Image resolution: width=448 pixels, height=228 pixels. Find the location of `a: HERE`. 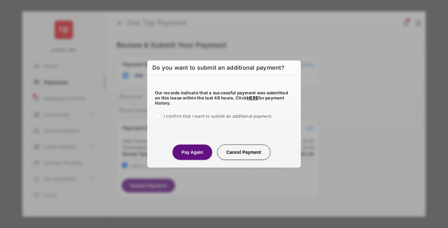

a: HERE is located at coordinates (252, 98).